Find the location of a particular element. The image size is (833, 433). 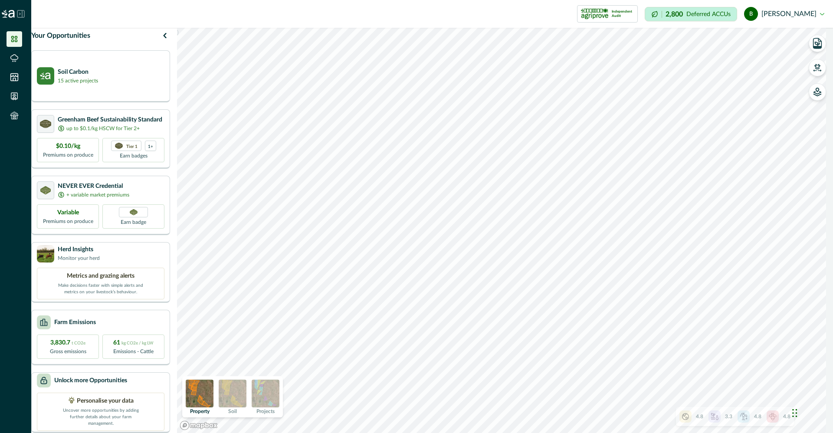

p: Deferred ACCUs is located at coordinates (709, 14).